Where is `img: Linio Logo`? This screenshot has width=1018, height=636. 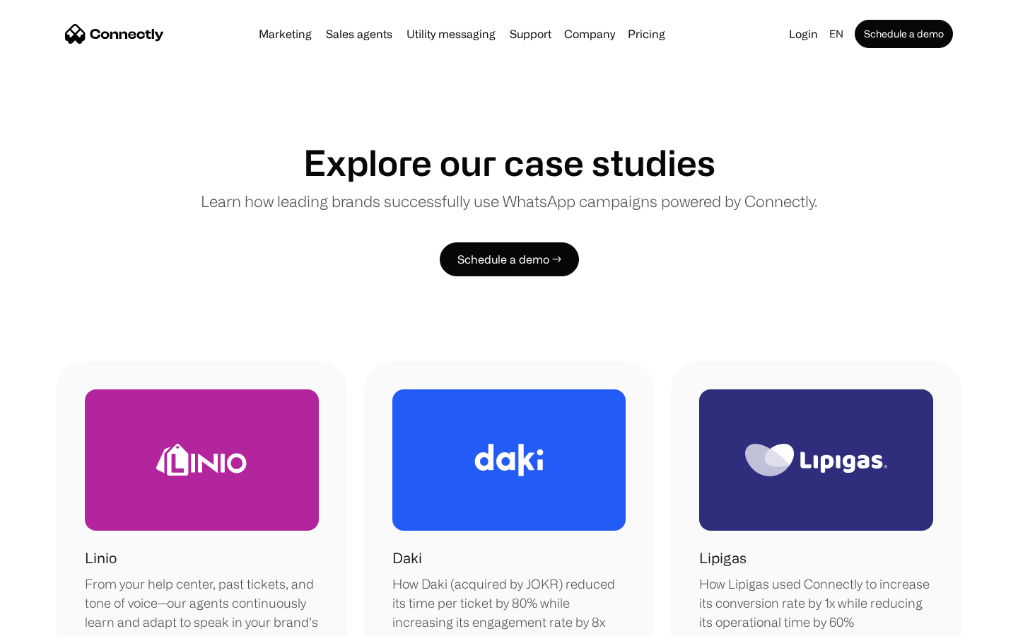 img: Linio Logo is located at coordinates (201, 459).